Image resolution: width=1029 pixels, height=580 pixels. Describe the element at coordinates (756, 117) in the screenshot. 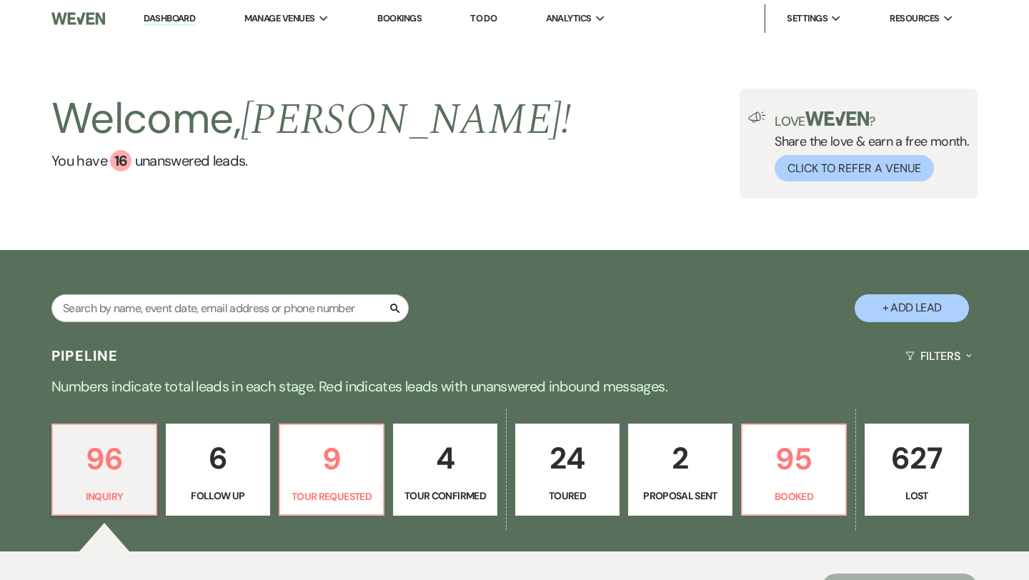

I see `img: loud-speaker-illustration.svg` at that location.